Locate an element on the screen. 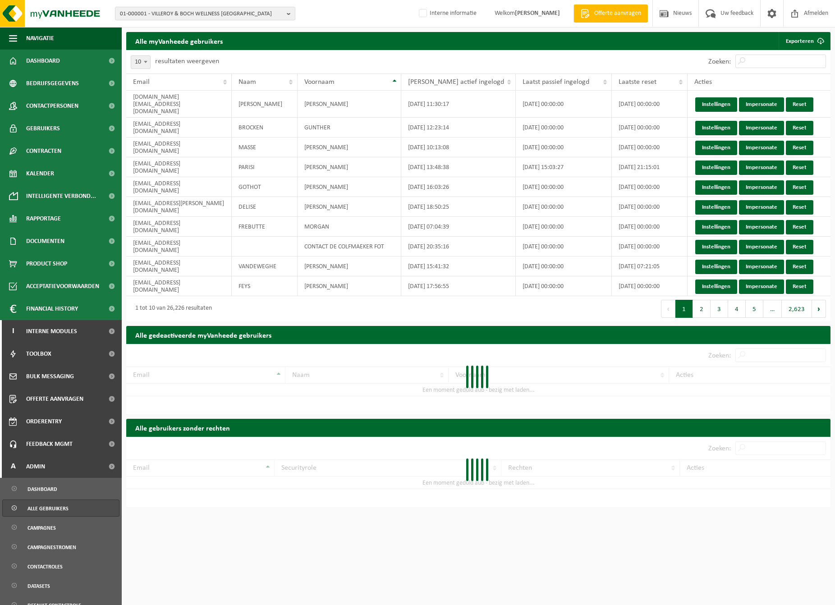 This screenshot has height=605, width=835. button: 2 is located at coordinates (701, 309).